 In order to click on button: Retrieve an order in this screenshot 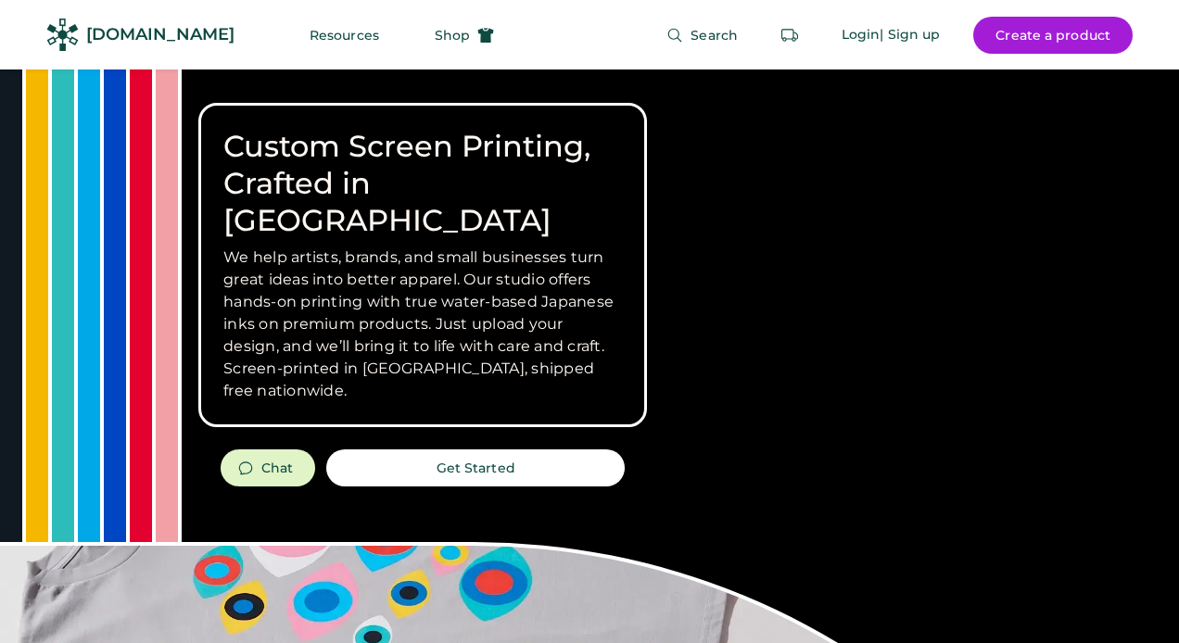, I will do `click(789, 35)`.